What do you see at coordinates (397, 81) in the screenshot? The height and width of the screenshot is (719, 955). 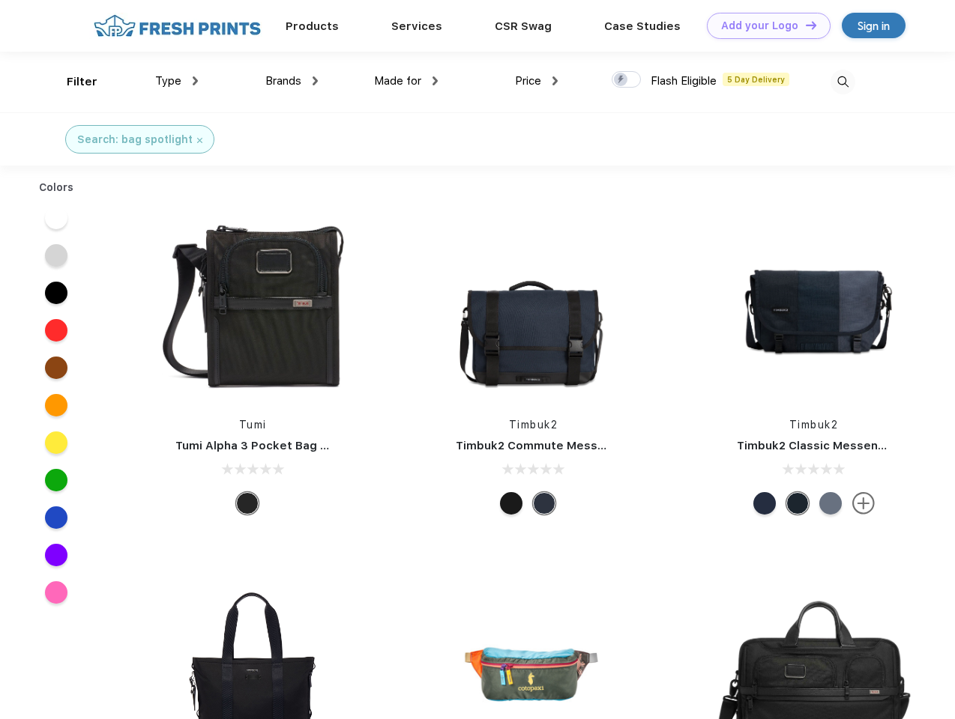 I see `span: Made for` at bounding box center [397, 81].